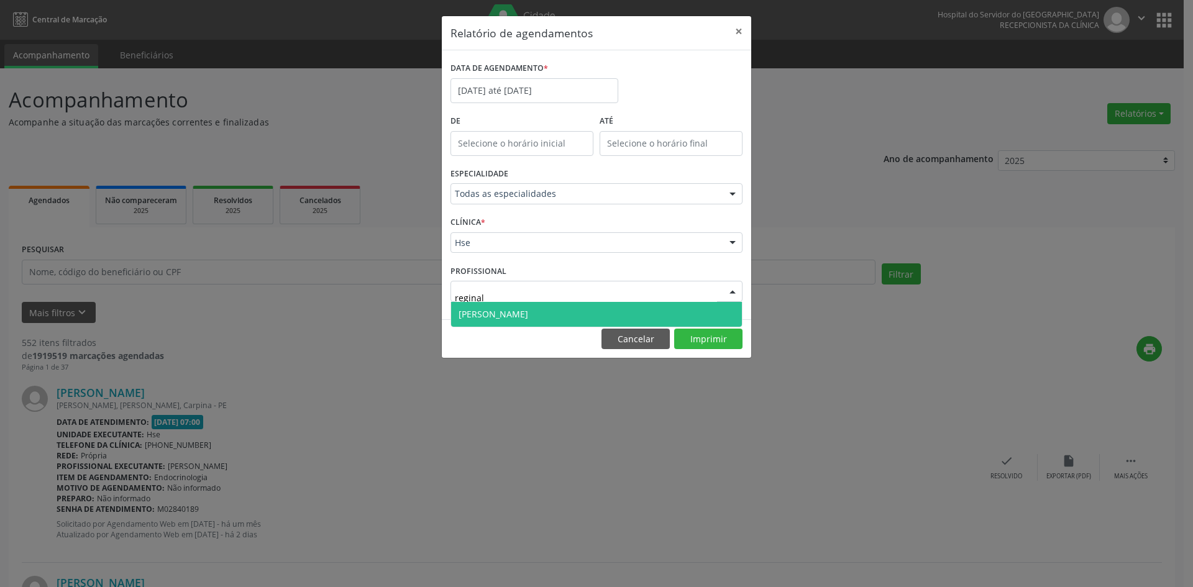  What do you see at coordinates (739, 31) in the screenshot?
I see `button: Close` at bounding box center [739, 31].